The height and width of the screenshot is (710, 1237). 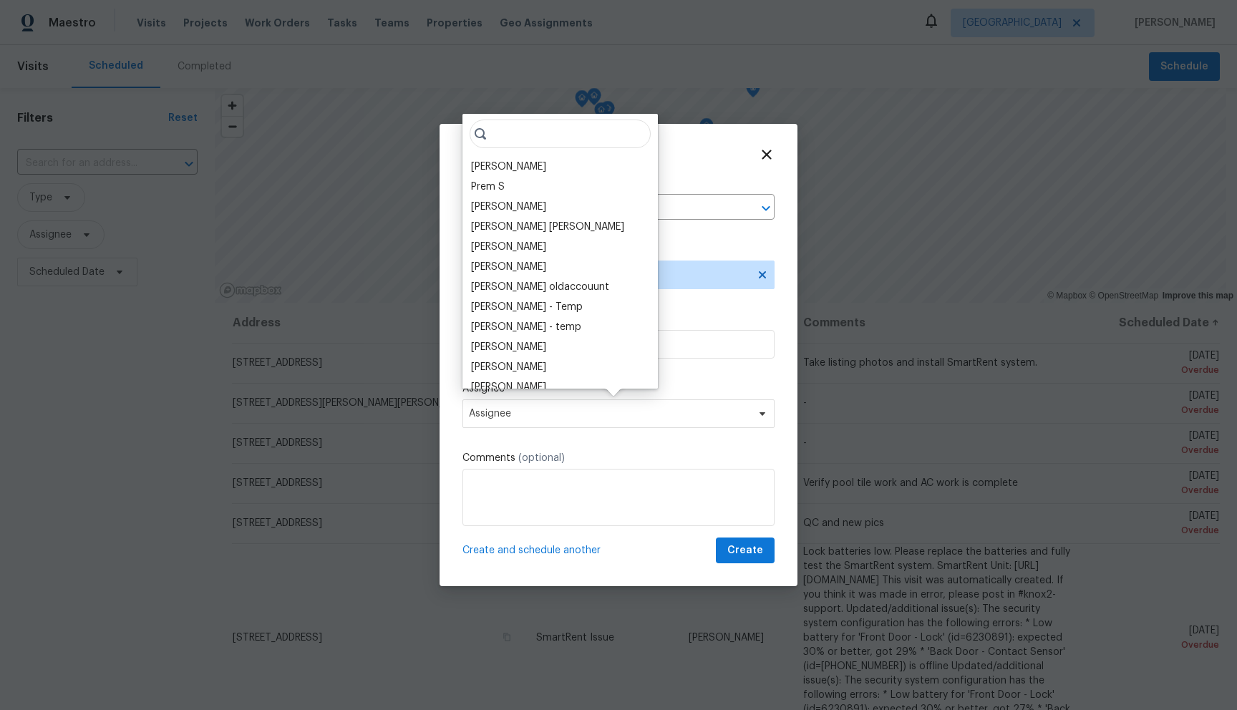 What do you see at coordinates (745, 551) in the screenshot?
I see `button: Create` at bounding box center [745, 551].